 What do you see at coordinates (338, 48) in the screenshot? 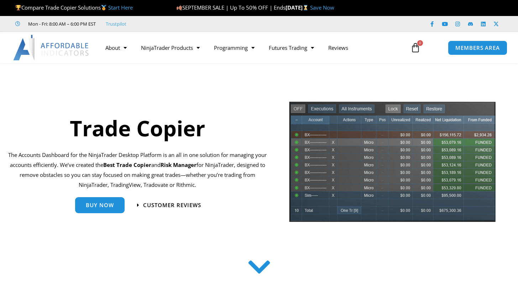
I see `a: Reviews` at bounding box center [338, 48].